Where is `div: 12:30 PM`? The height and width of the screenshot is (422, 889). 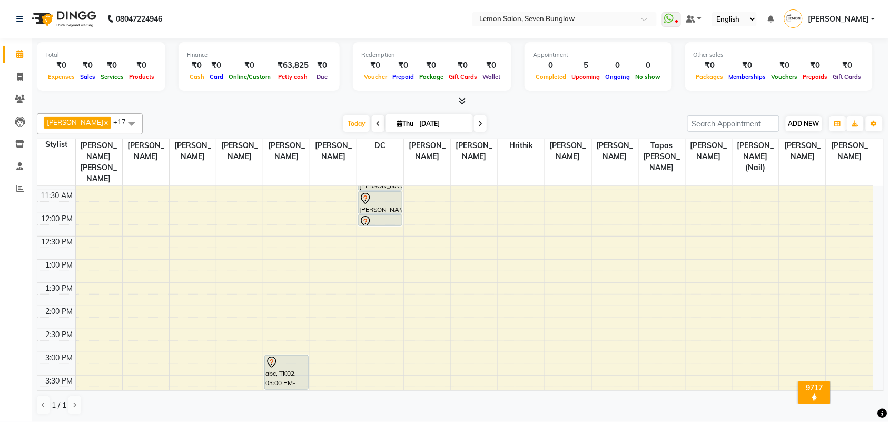
div: 12:30 PM is located at coordinates (57, 242).